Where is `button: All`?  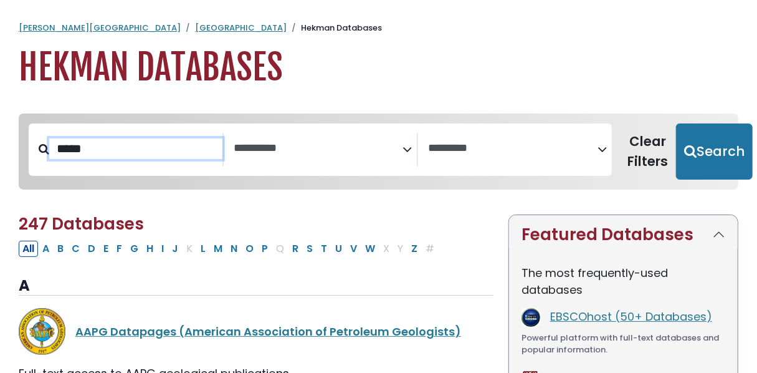
button: All is located at coordinates (28, 249).